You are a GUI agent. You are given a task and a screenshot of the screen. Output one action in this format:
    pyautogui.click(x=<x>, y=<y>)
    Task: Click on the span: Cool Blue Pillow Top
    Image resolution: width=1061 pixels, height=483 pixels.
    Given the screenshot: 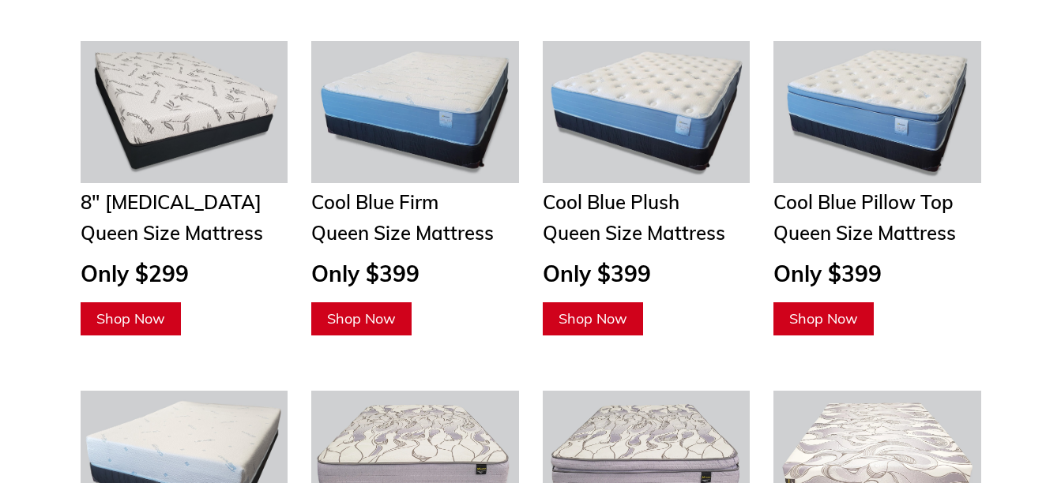 What is the action you would take?
    pyautogui.click(x=863, y=202)
    